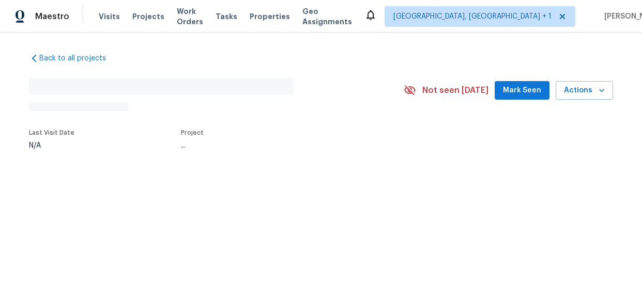 This screenshot has height=285, width=642. I want to click on a: Back to all projects, so click(79, 58).